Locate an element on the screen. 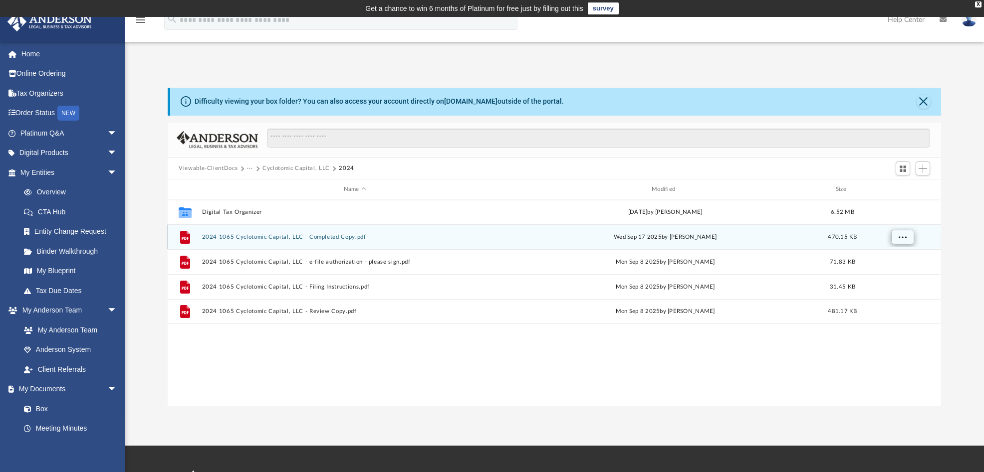  button: 2024 1065 Cyclotomic Capital, LLC - Filing Instructions.pdf is located at coordinates (355, 287).